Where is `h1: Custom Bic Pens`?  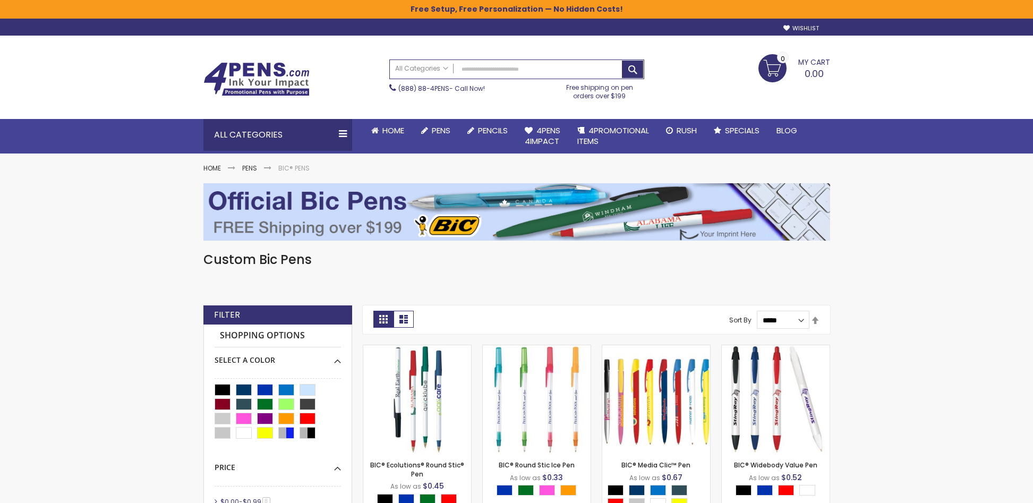 h1: Custom Bic Pens is located at coordinates (517, 260).